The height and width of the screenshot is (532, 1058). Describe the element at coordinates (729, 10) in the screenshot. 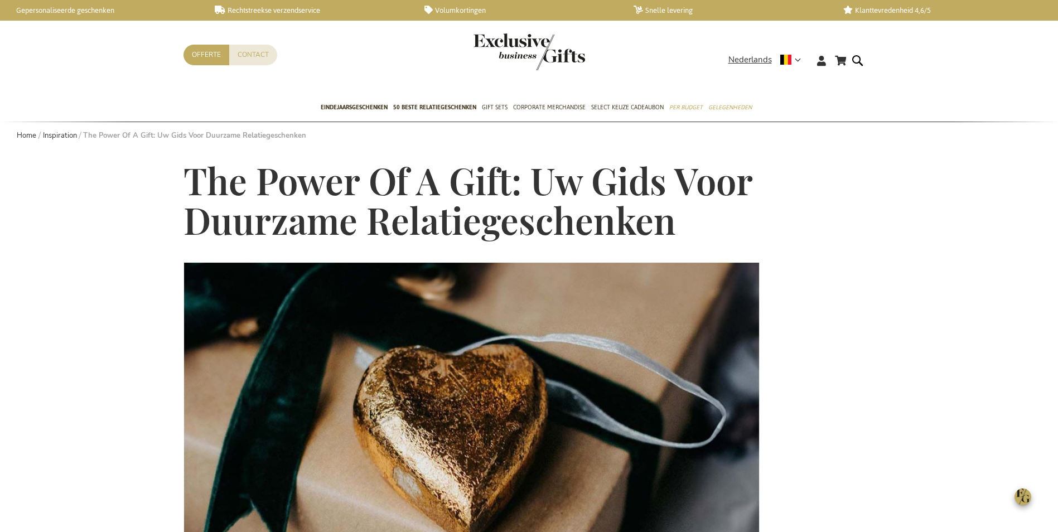

I see `a: Snelle levering` at that location.